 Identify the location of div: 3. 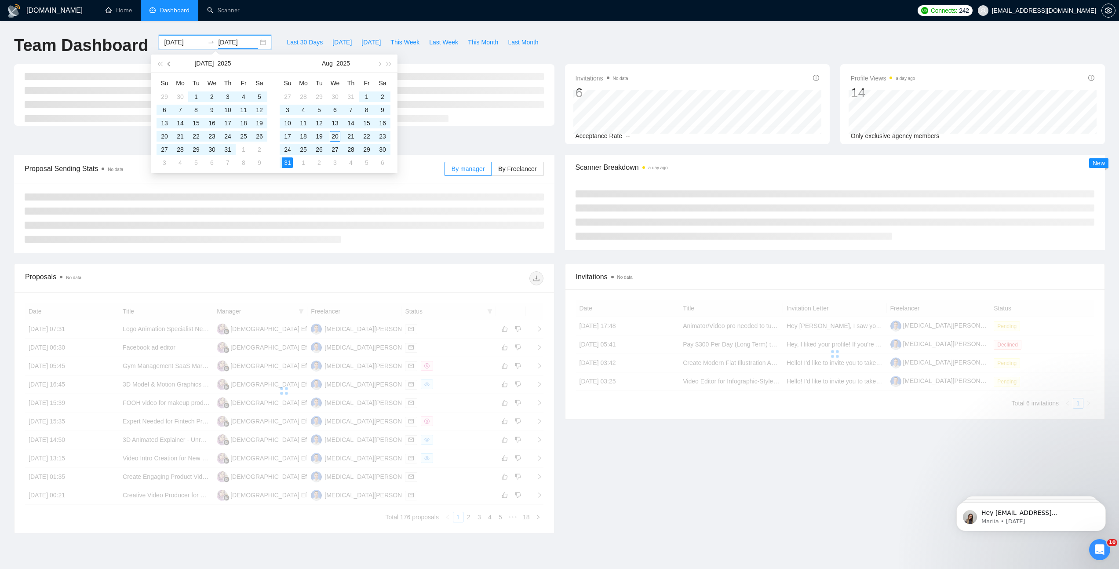
(288, 110).